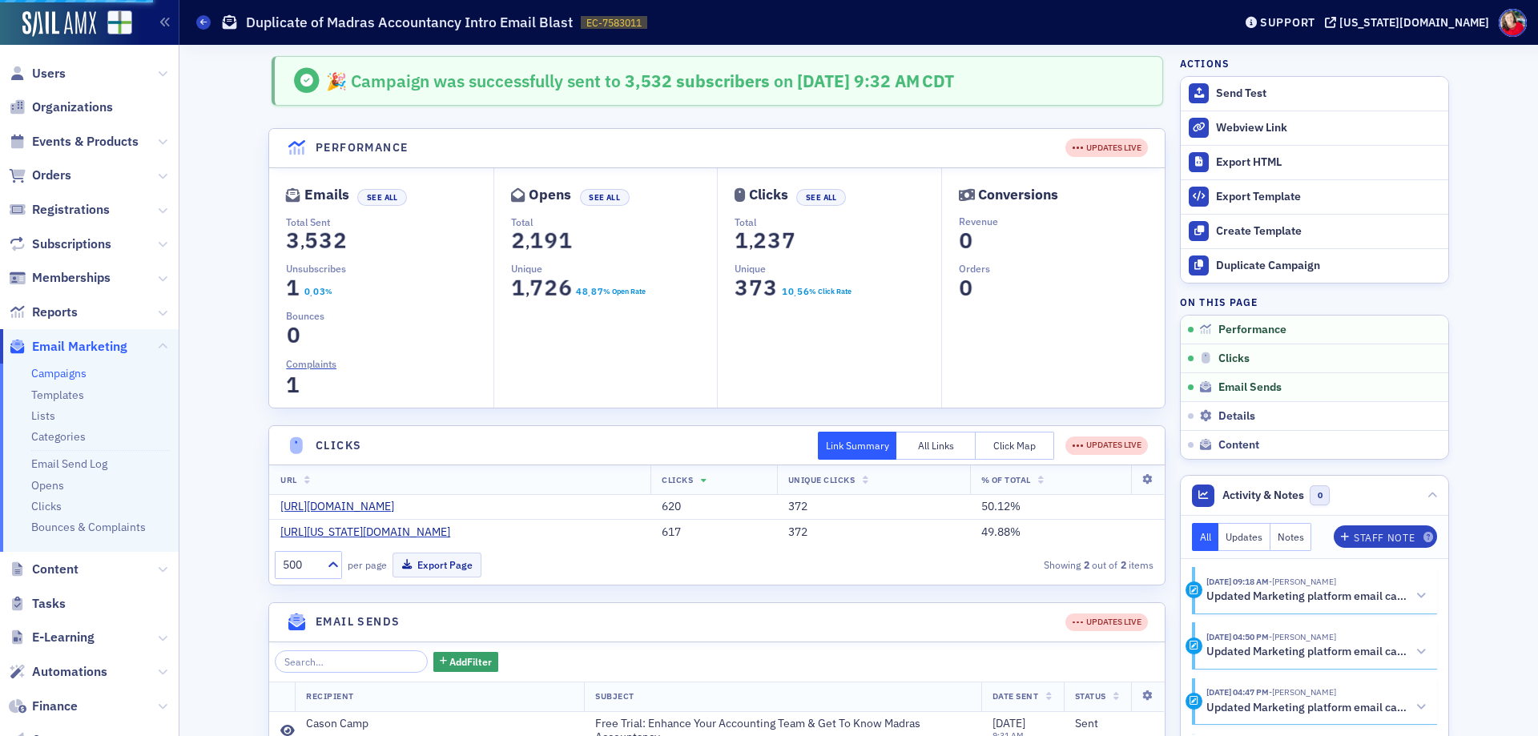  I want to click on a: Complaints, so click(317, 364).